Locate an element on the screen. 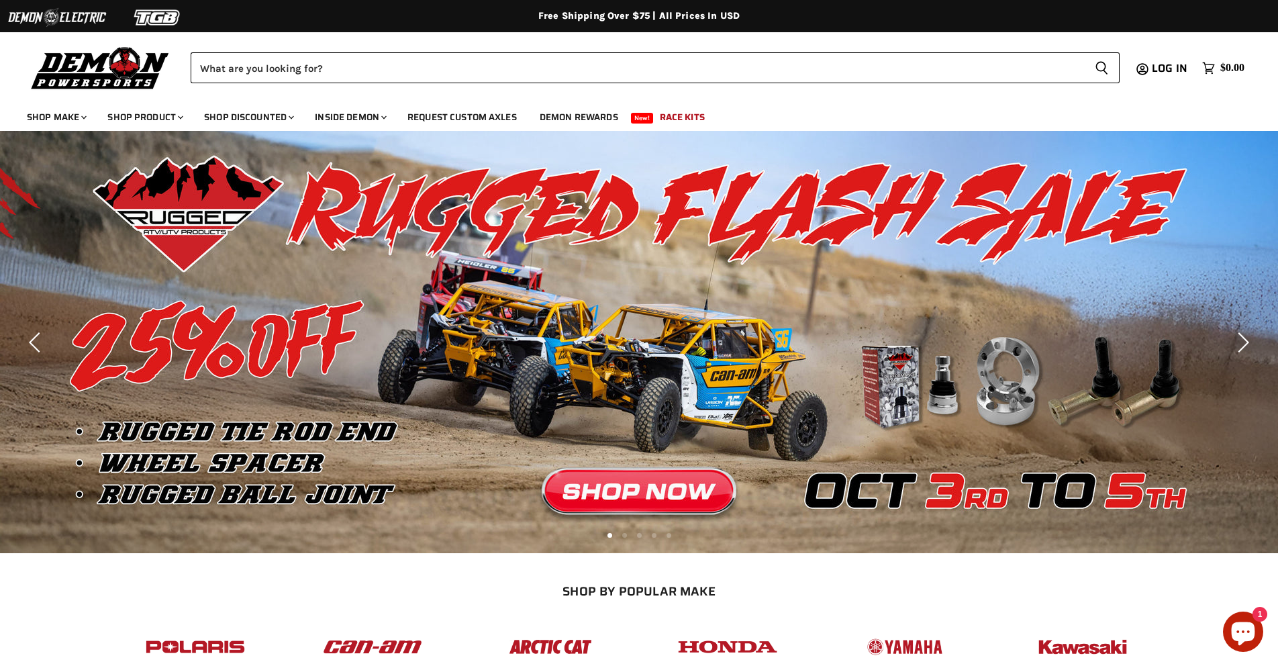  li: Page dot 3 is located at coordinates (639, 535).